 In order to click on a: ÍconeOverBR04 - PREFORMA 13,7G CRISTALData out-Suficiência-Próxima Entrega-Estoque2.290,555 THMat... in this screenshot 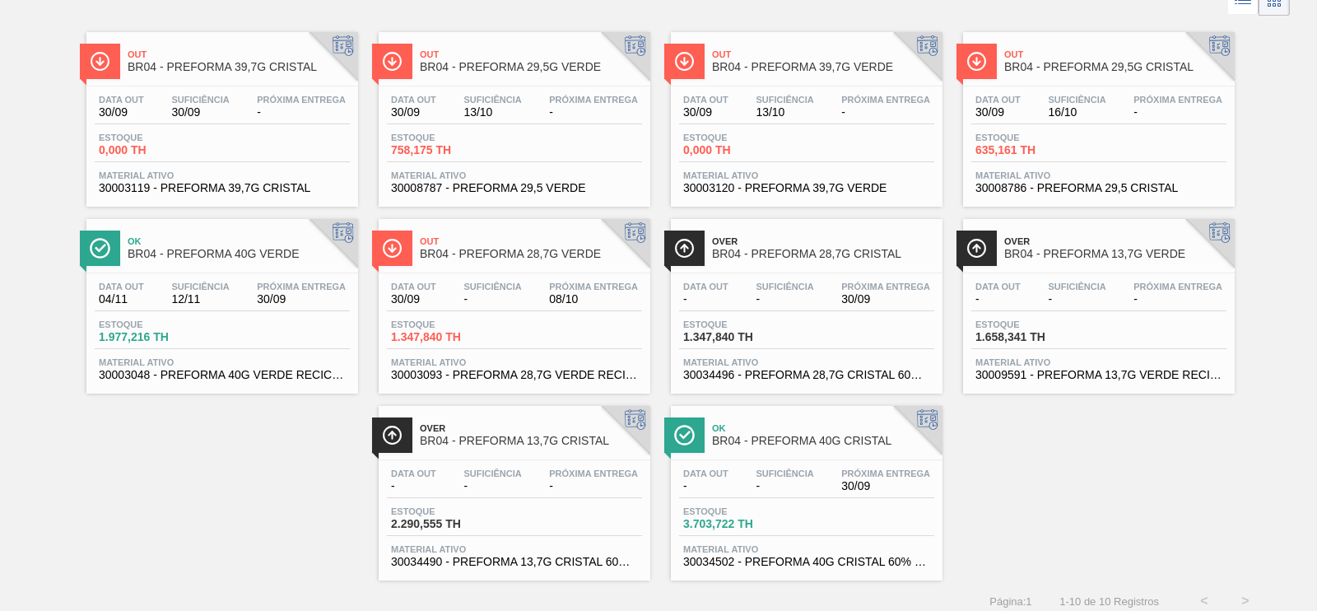, I will do `click(512, 486)`.